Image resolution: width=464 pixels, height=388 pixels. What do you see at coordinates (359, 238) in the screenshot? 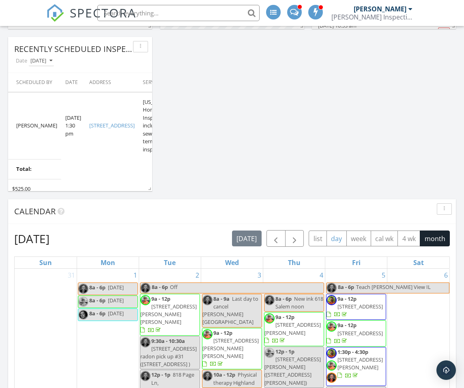
I see `button: week` at bounding box center [359, 238].